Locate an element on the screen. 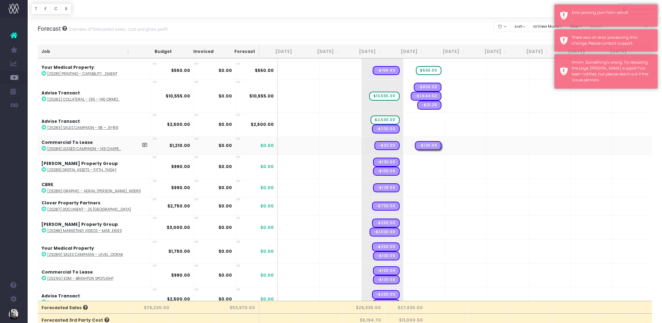  button: C is located at coordinates (56, 9).